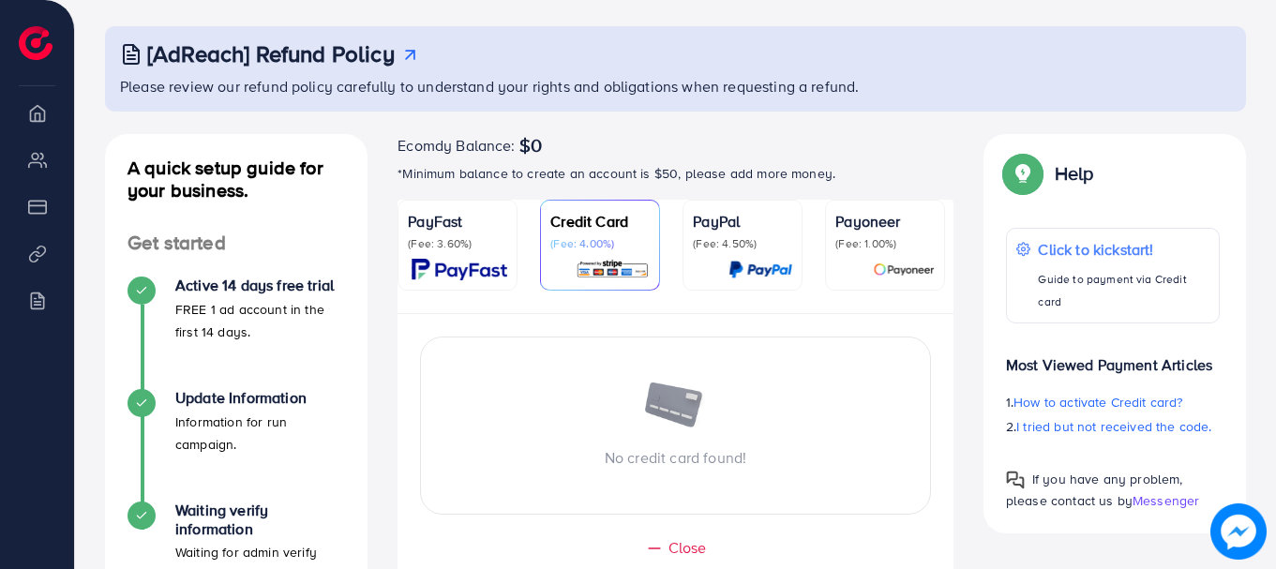 This screenshot has height=569, width=1276. What do you see at coordinates (885, 244) in the screenshot?
I see `p: (Fee: 1.00%)` at bounding box center [885, 244].